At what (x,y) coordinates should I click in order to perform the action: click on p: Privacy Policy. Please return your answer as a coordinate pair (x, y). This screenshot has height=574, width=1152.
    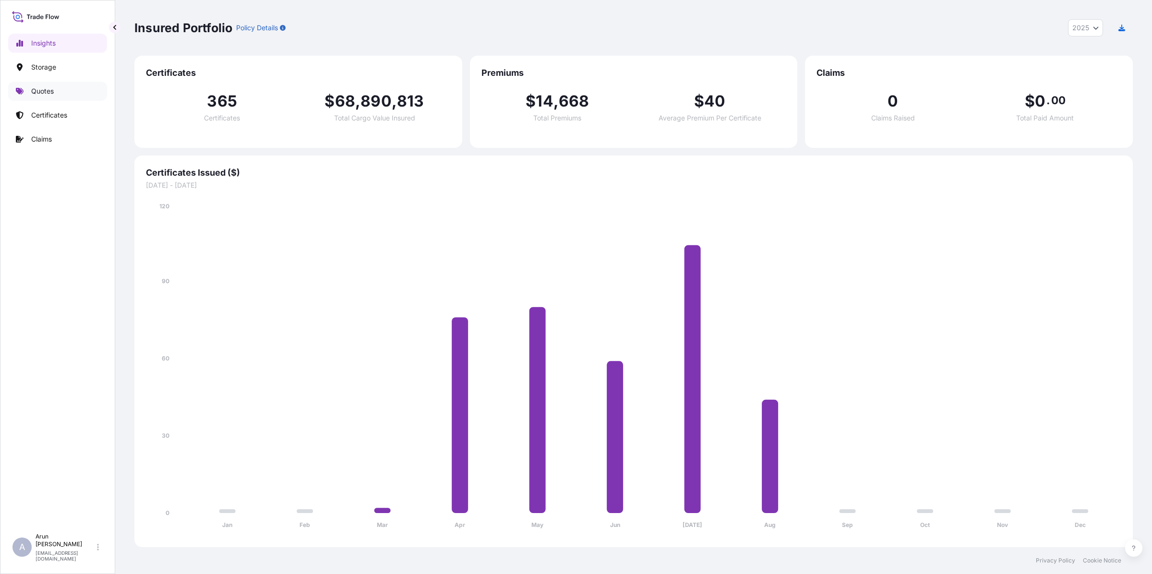
    Looking at the image, I should click on (1055, 560).